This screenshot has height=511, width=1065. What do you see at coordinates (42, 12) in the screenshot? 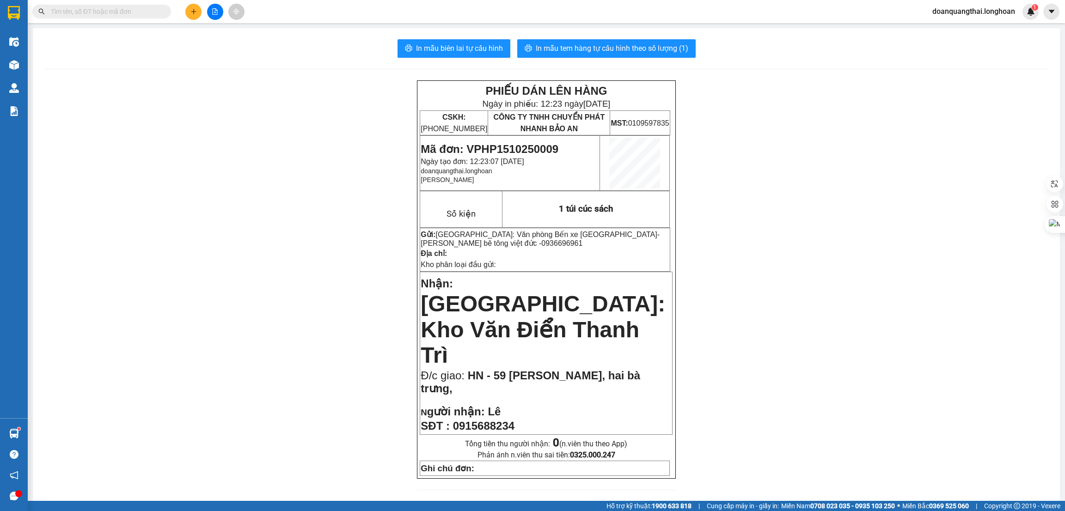
I see `span: search` at bounding box center [42, 12].